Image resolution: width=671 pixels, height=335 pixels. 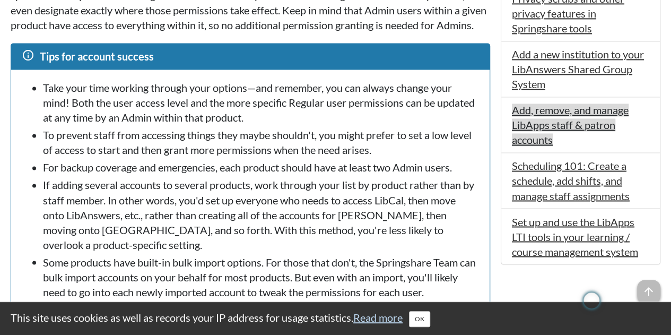 What do you see at coordinates (261, 142) in the screenshot?
I see `li: To prevent staff from accessing things they maybe shouldn't, you might prefer to set a low level ...` at bounding box center [261, 142].